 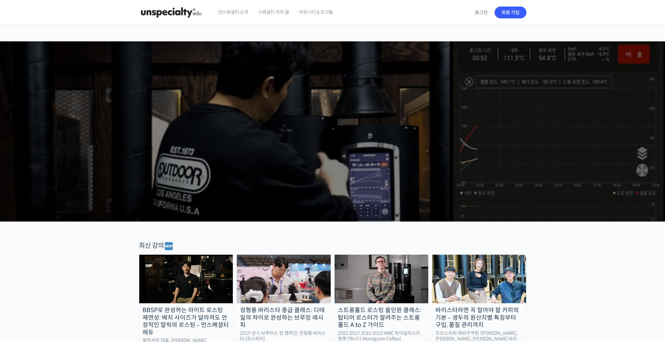 What do you see at coordinates (382, 336) in the screenshot?
I see `div: 2022 2017 2016 2015 WBC 파이널리스트, 벤풋 (캐나다 Monogram Coffee)` at bounding box center [382, 336].